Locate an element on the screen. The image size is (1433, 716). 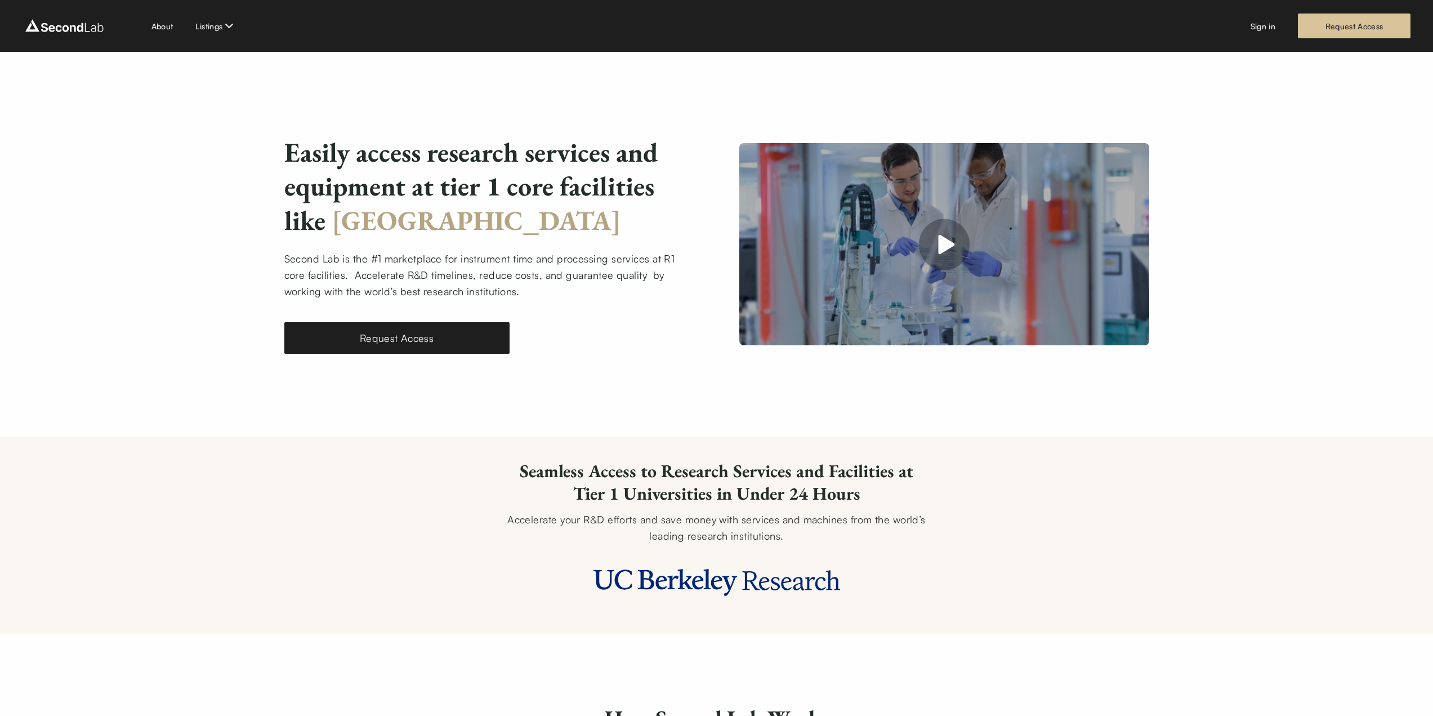
button: Listings is located at coordinates (216, 26).